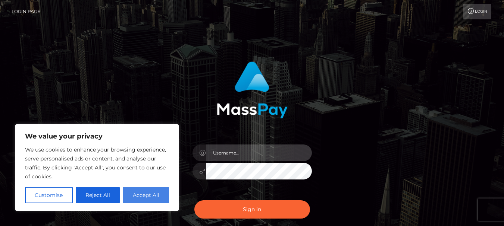 The width and height of the screenshot is (504, 226). What do you see at coordinates (97, 136) in the screenshot?
I see `p: We value your privacy` at bounding box center [97, 136].